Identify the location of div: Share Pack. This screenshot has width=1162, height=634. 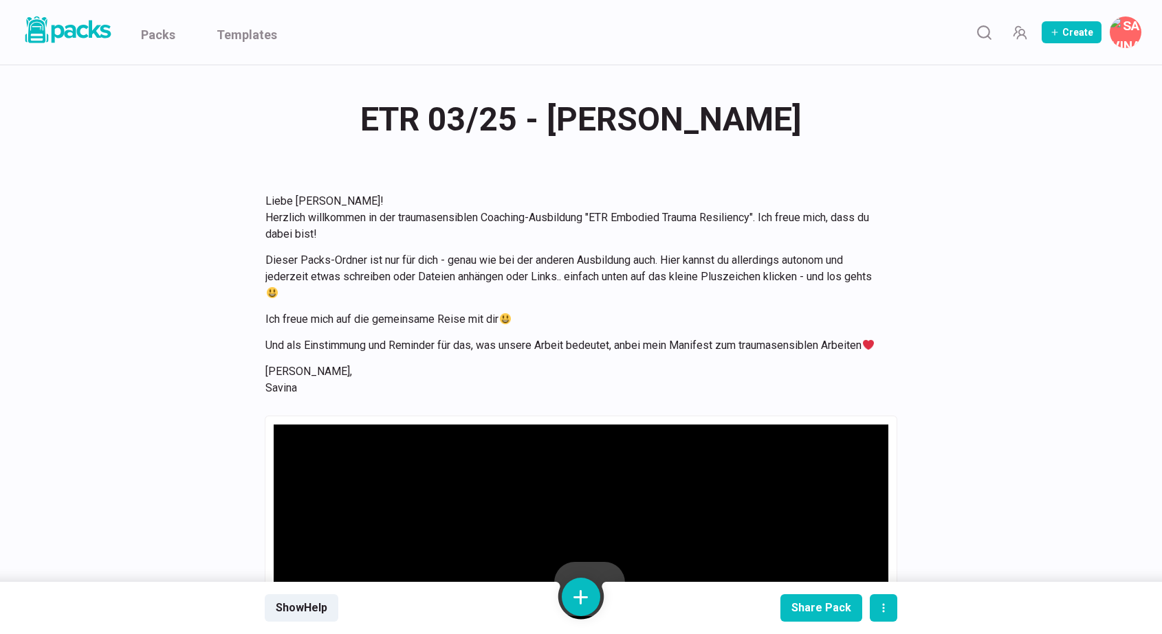
(821, 608).